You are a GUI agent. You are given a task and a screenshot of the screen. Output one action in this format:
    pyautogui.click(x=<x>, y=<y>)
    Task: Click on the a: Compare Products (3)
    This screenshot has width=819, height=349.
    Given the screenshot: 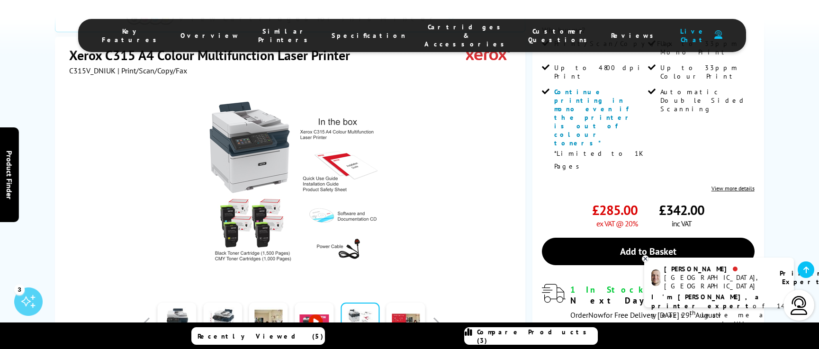 What is the action you would take?
    pyautogui.click(x=531, y=336)
    